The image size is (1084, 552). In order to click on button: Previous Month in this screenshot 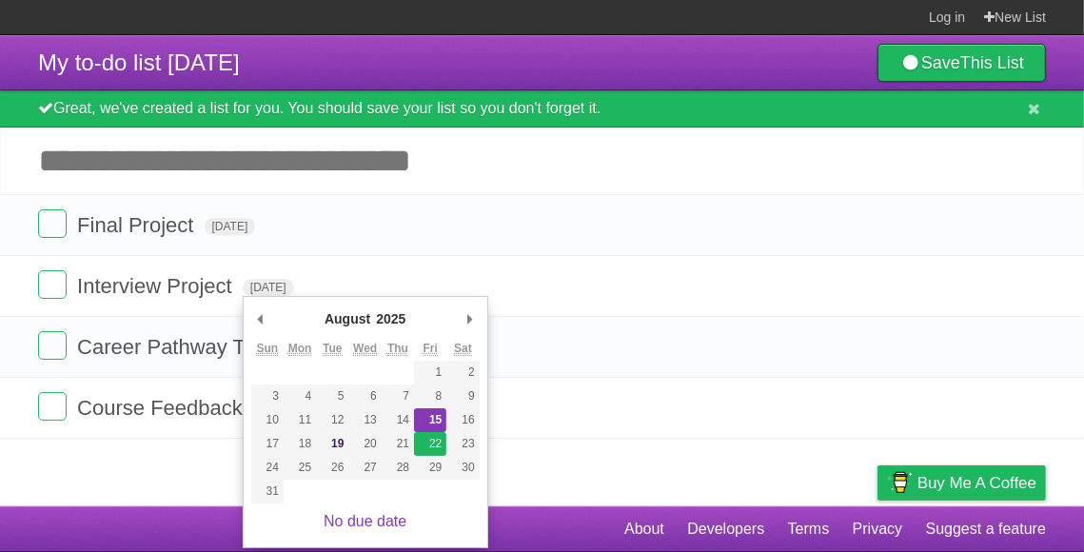, I will do `click(261, 319)`.